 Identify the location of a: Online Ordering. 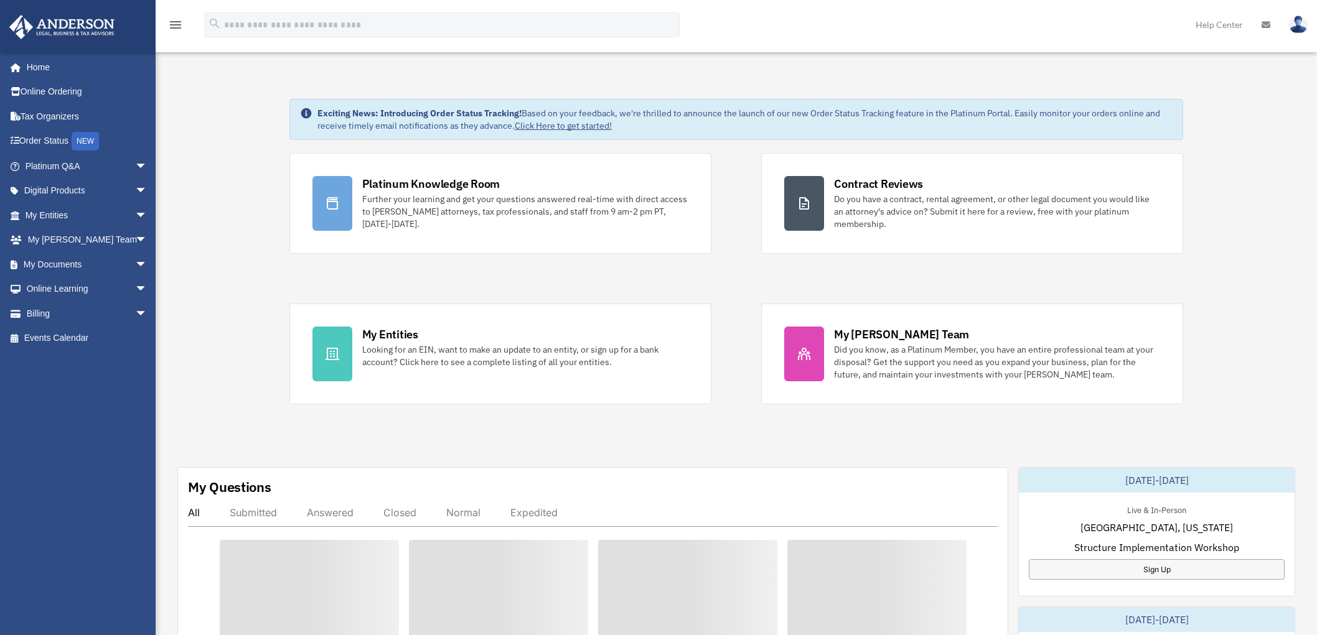
(87, 92).